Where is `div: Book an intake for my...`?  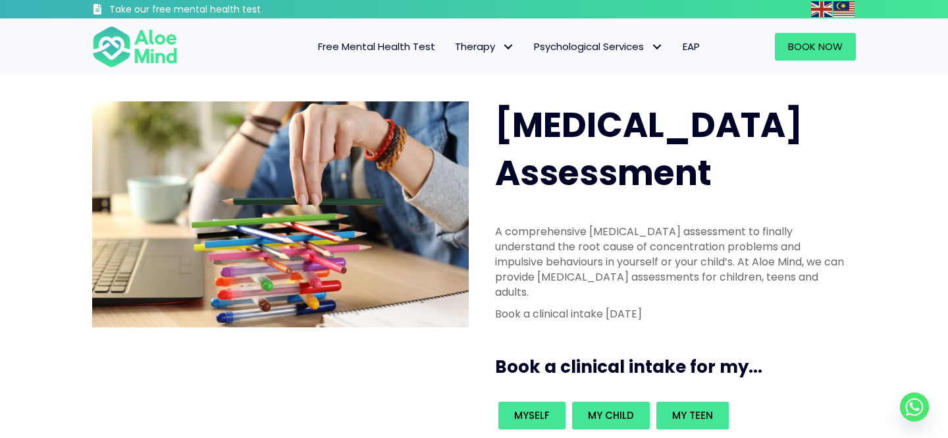
div: Book an intake for my... is located at coordinates (671, 415).